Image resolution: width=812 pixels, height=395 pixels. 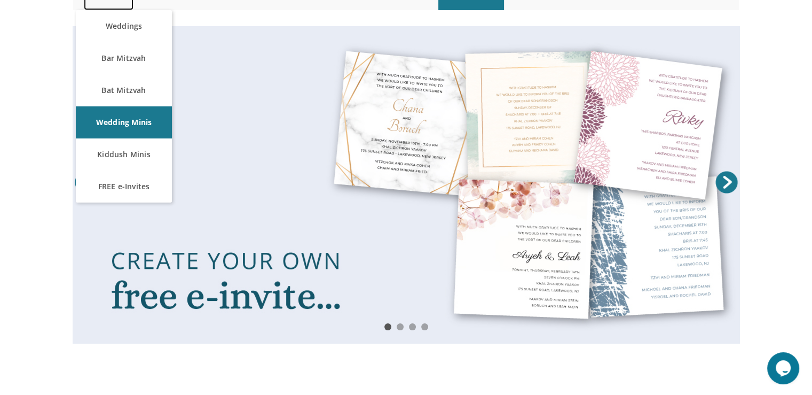 I want to click on a: FREE e-Invites, so click(x=124, y=186).